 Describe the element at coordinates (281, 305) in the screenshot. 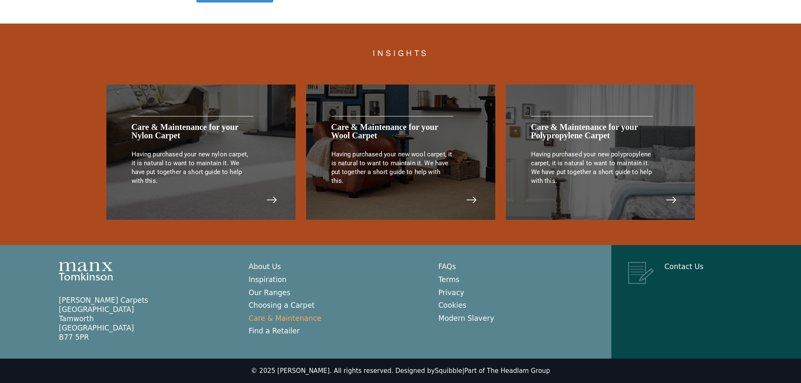

I see `a: Choosing a Carpet` at that location.